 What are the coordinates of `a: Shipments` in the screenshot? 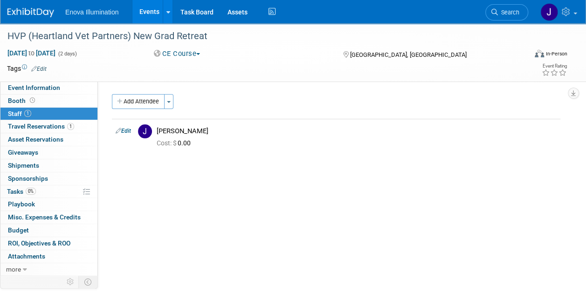 It's located at (49, 166).